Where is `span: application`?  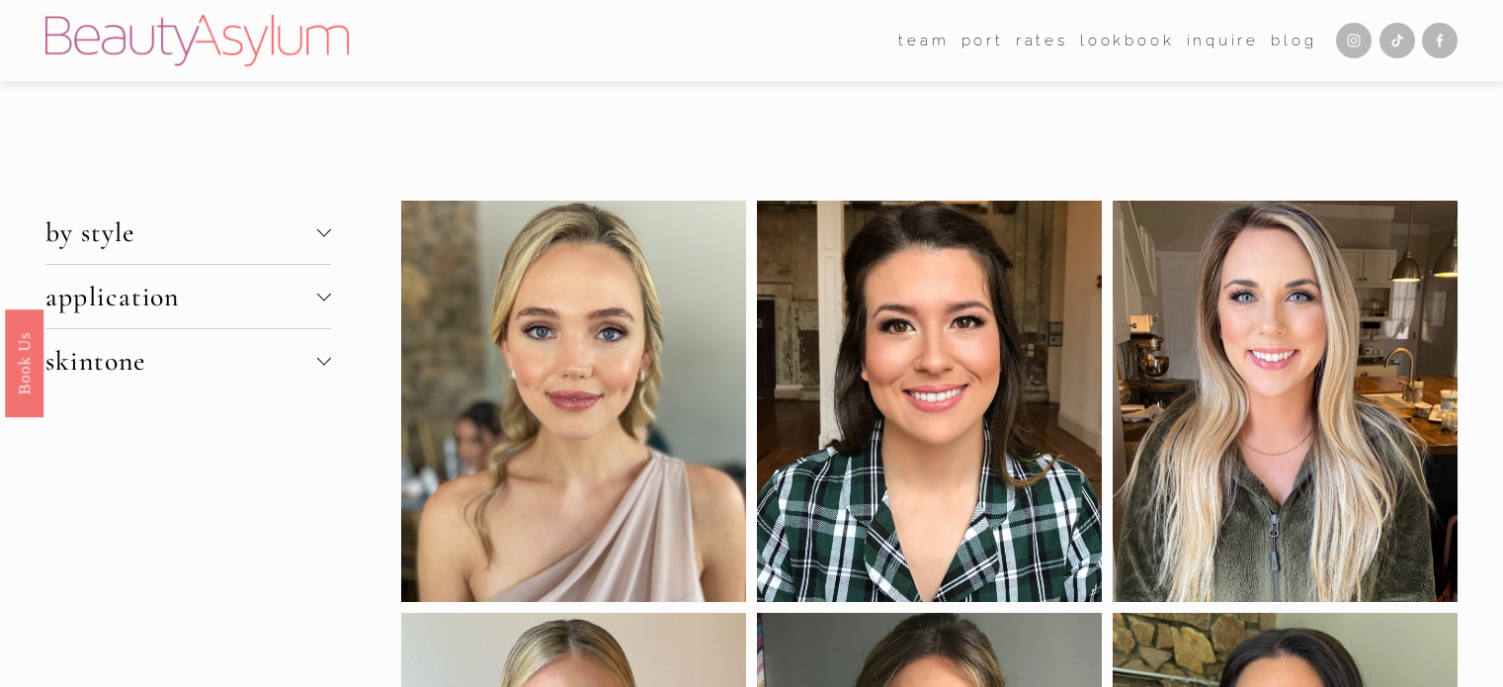
span: application is located at coordinates (181, 296).